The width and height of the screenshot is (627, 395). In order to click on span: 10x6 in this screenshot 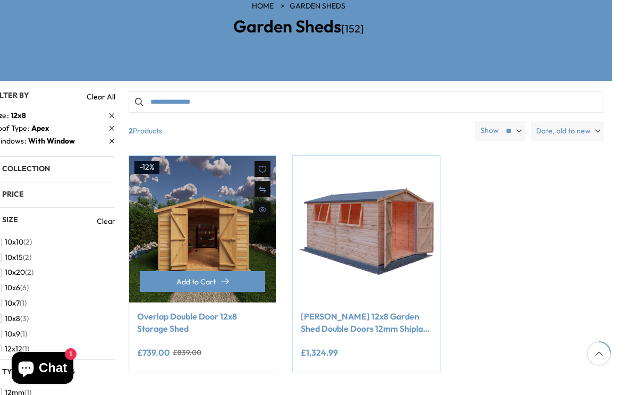, I will do `click(12, 288)`.